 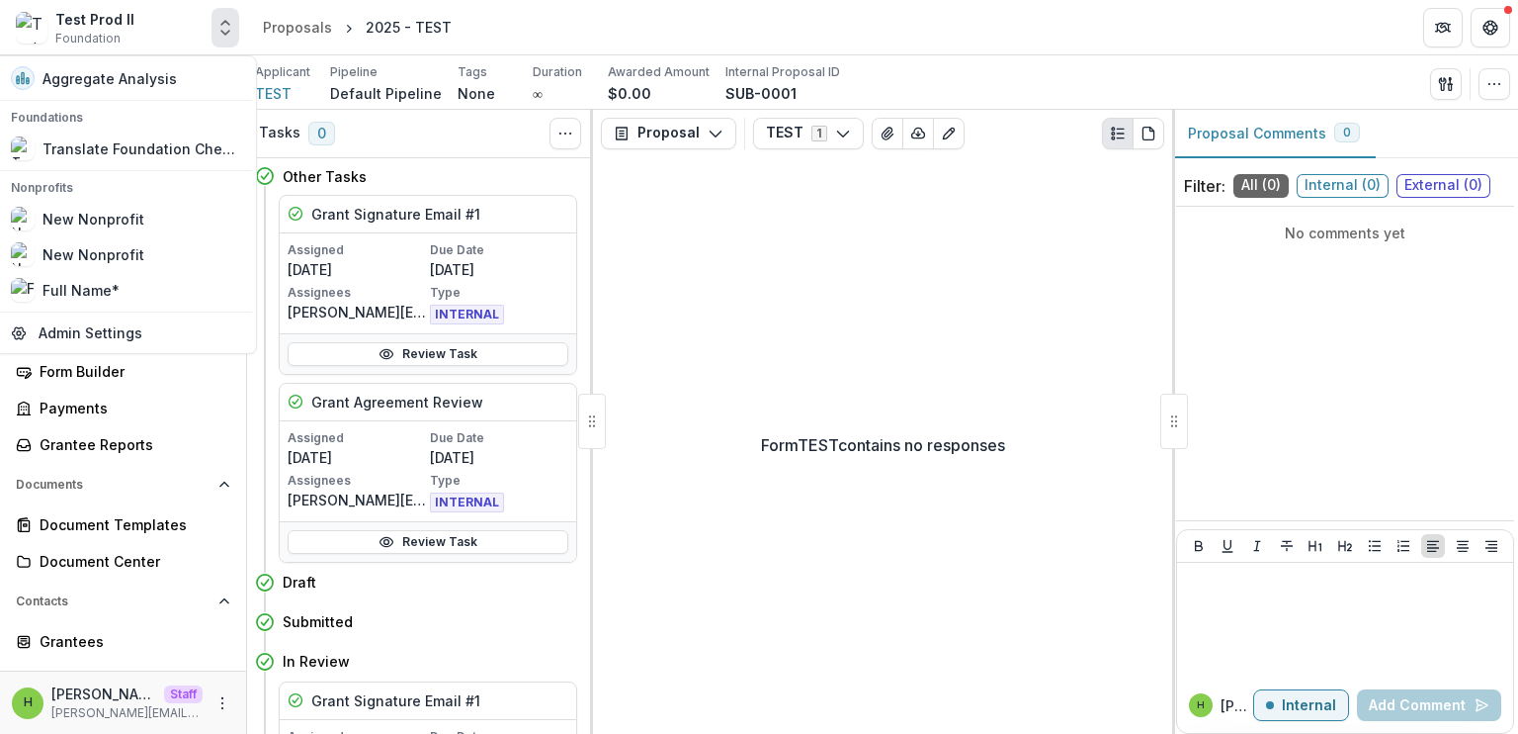 What do you see at coordinates (1199, 546) in the screenshot?
I see `button: Bold` at bounding box center [1199, 546].